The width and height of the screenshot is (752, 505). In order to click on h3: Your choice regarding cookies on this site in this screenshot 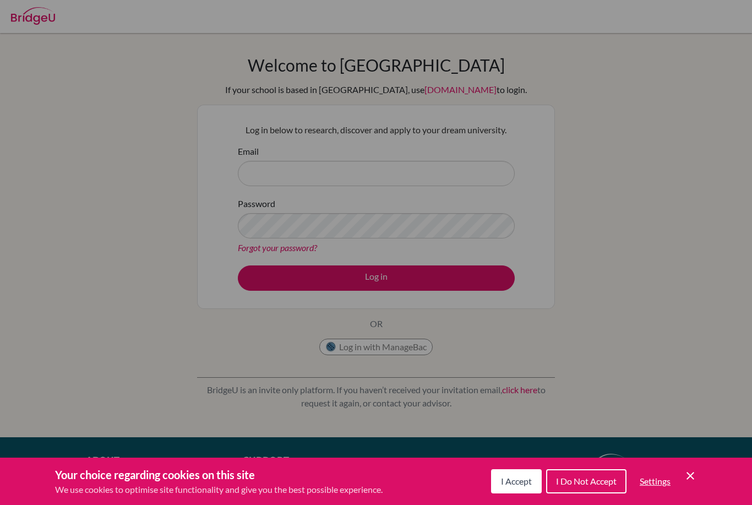, I will do `click(219, 475)`.